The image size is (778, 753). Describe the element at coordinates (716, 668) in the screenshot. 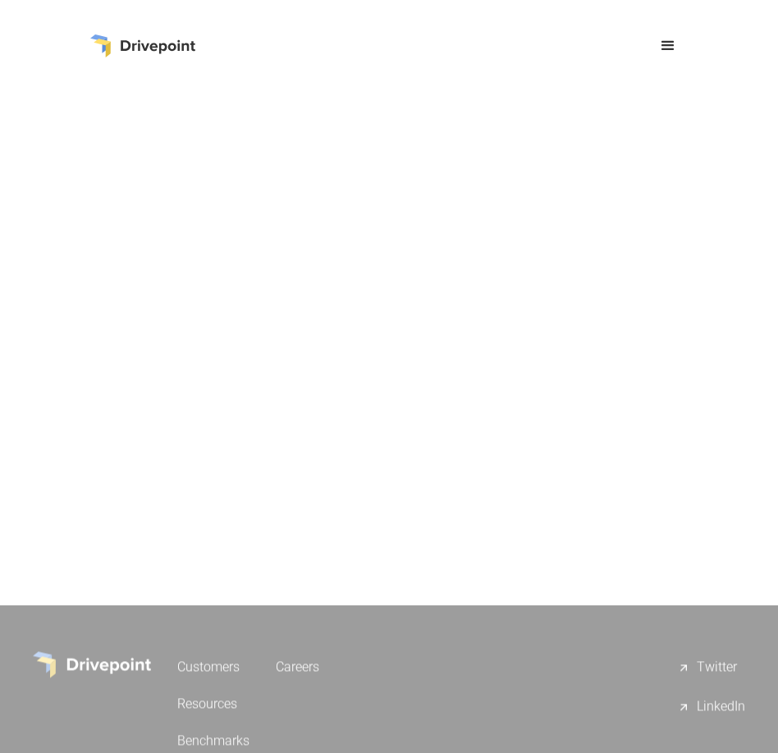

I see `div: Twitter` at that location.